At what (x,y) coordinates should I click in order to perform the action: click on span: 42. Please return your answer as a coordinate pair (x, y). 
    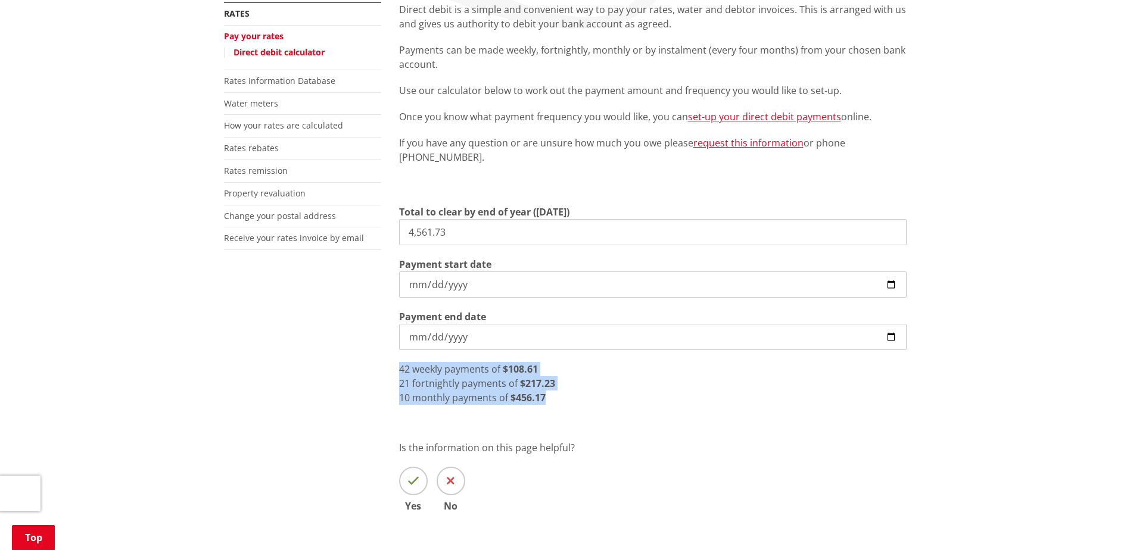
    Looking at the image, I should click on (404, 369).